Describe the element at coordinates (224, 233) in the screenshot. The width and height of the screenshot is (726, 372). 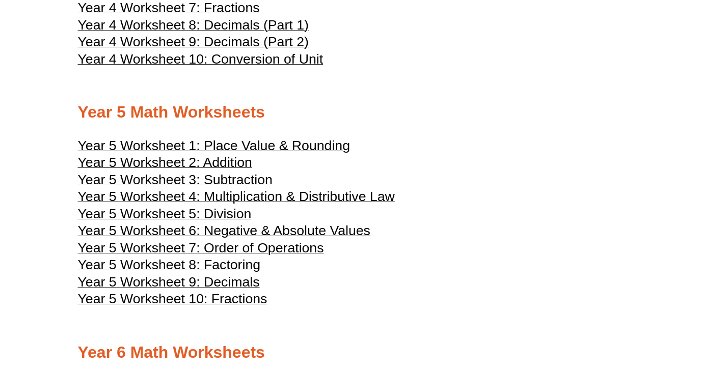
I see `a: Year 5 Worksheet 6: Negative & Absolute Values` at that location.